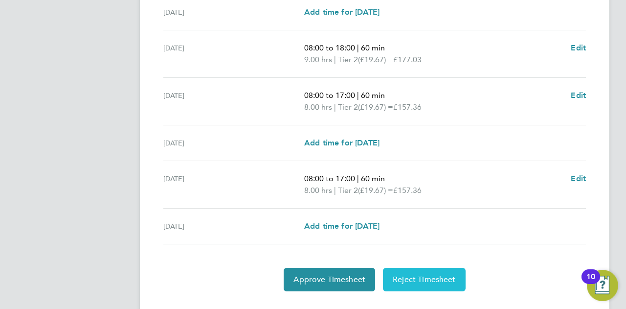 The width and height of the screenshot is (626, 309). Describe the element at coordinates (591, 283) in the screenshot. I see `div: 10` at that location.